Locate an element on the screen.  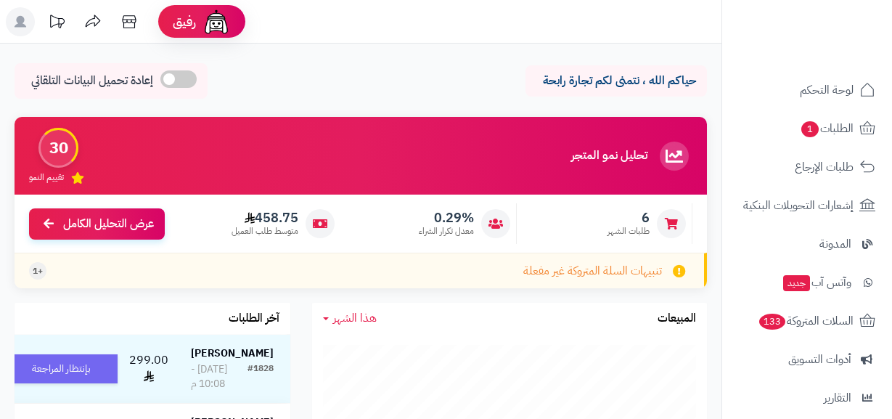
span: معدل تكرار الشراء is located at coordinates (446, 231).